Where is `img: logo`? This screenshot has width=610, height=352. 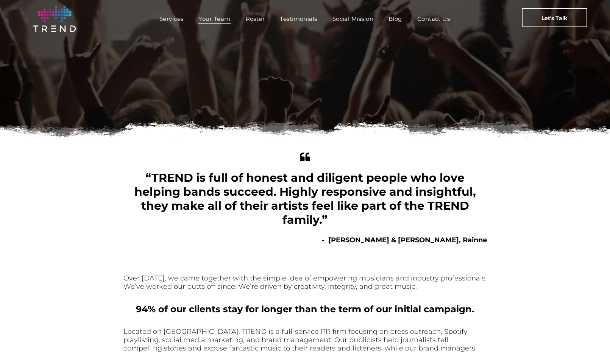
img: logo is located at coordinates (55, 19).